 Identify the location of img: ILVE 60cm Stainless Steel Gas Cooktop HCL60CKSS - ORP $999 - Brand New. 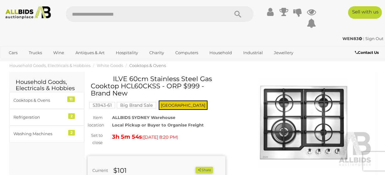
(304, 123).